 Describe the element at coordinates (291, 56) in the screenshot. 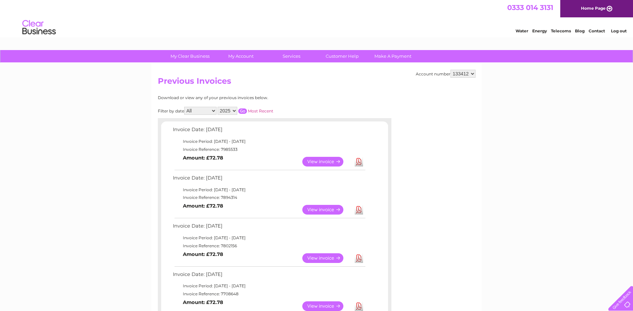

I see `a: Services` at that location.